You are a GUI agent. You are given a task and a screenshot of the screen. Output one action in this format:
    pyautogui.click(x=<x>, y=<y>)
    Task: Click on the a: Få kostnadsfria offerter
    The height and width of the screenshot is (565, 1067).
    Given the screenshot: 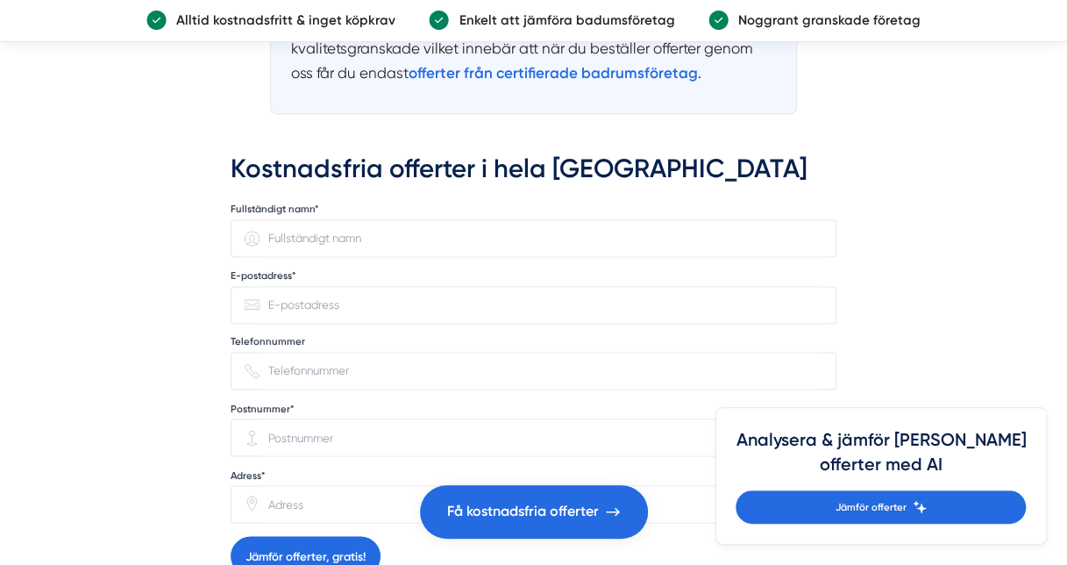 What is the action you would take?
    pyautogui.click(x=534, y=511)
    